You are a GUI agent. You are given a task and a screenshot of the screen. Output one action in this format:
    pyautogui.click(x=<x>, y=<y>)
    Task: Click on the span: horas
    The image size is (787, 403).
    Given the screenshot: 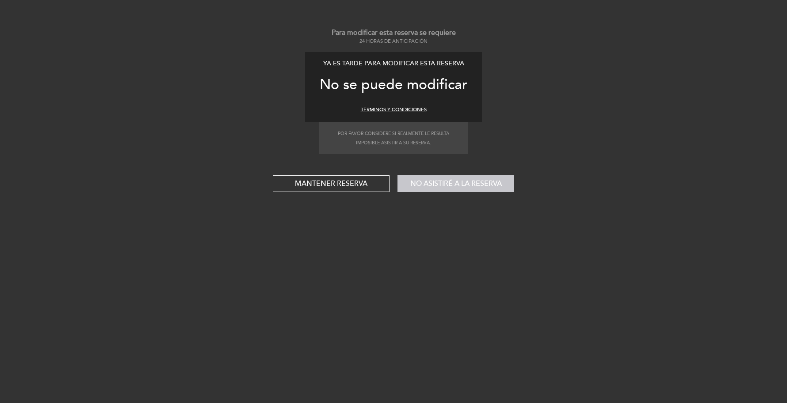 What is the action you would take?
    pyautogui.click(x=374, y=41)
    